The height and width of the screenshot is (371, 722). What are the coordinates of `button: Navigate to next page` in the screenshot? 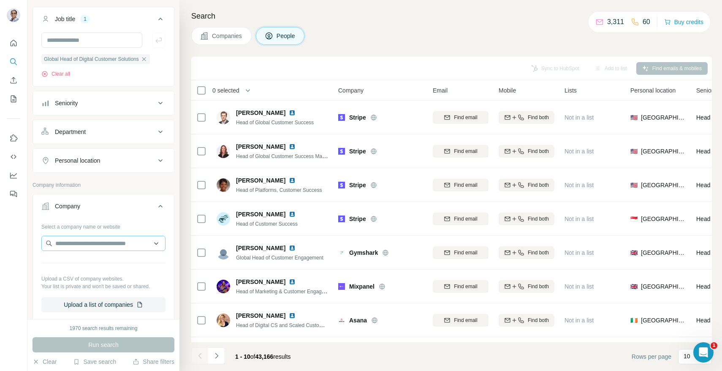 It's located at (217, 356).